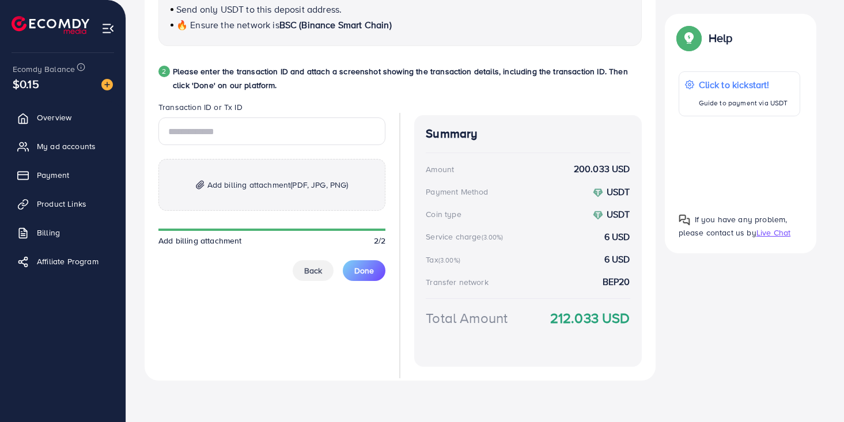 Image resolution: width=844 pixels, height=422 pixels. I want to click on div: Amount, so click(439, 169).